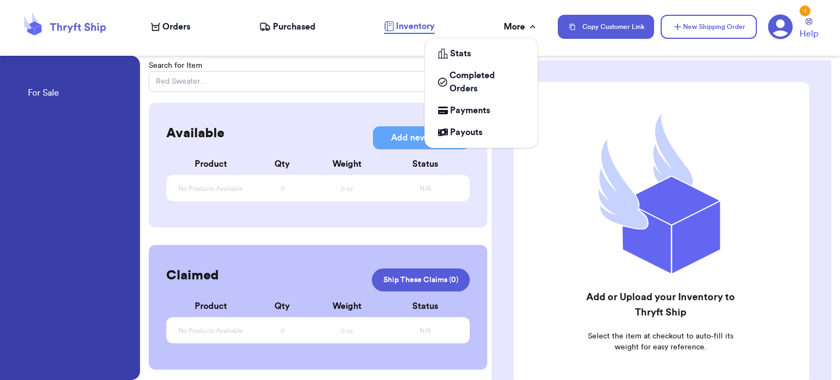  What do you see at coordinates (660, 304) in the screenshot?
I see `h2: Add or Upload your Inventory to Thryft Ship` at bounding box center [660, 304].